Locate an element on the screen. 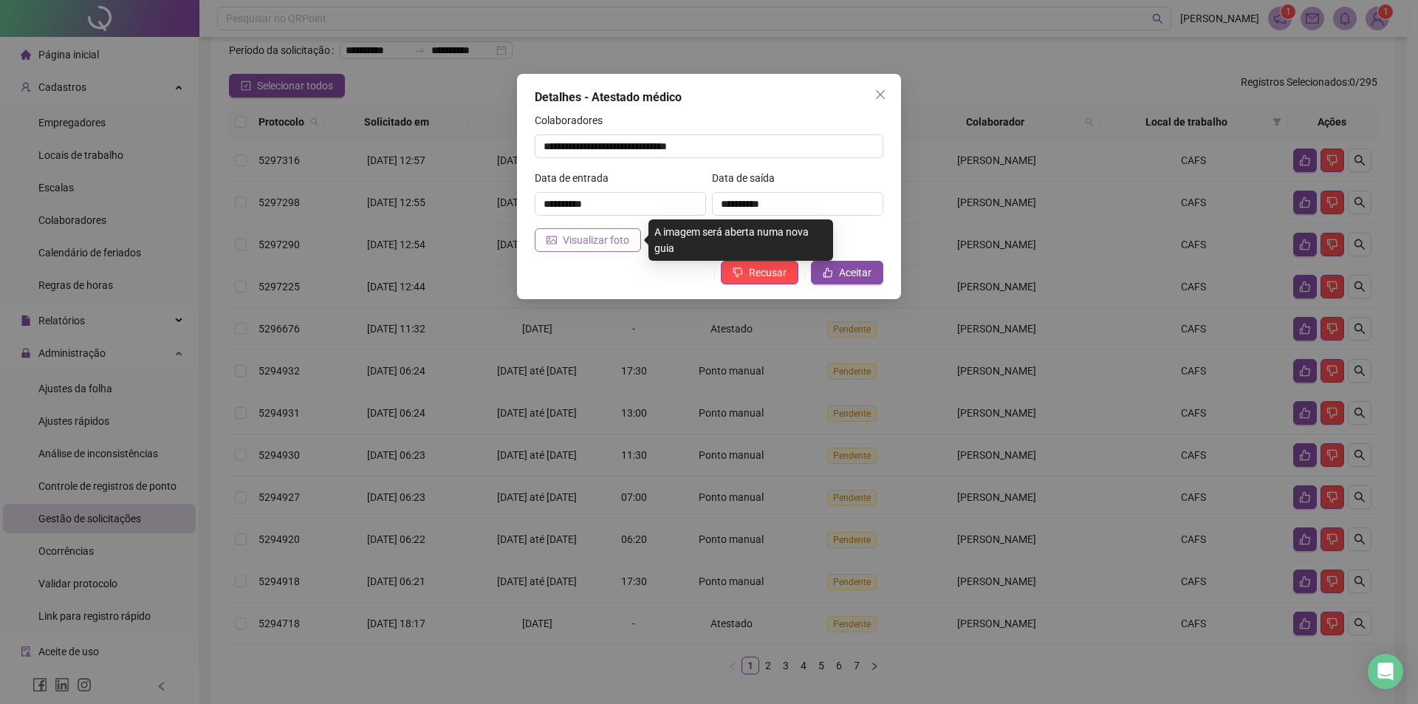 The height and width of the screenshot is (704, 1418). div: Detalhes - Atestado médico is located at coordinates (709, 97).